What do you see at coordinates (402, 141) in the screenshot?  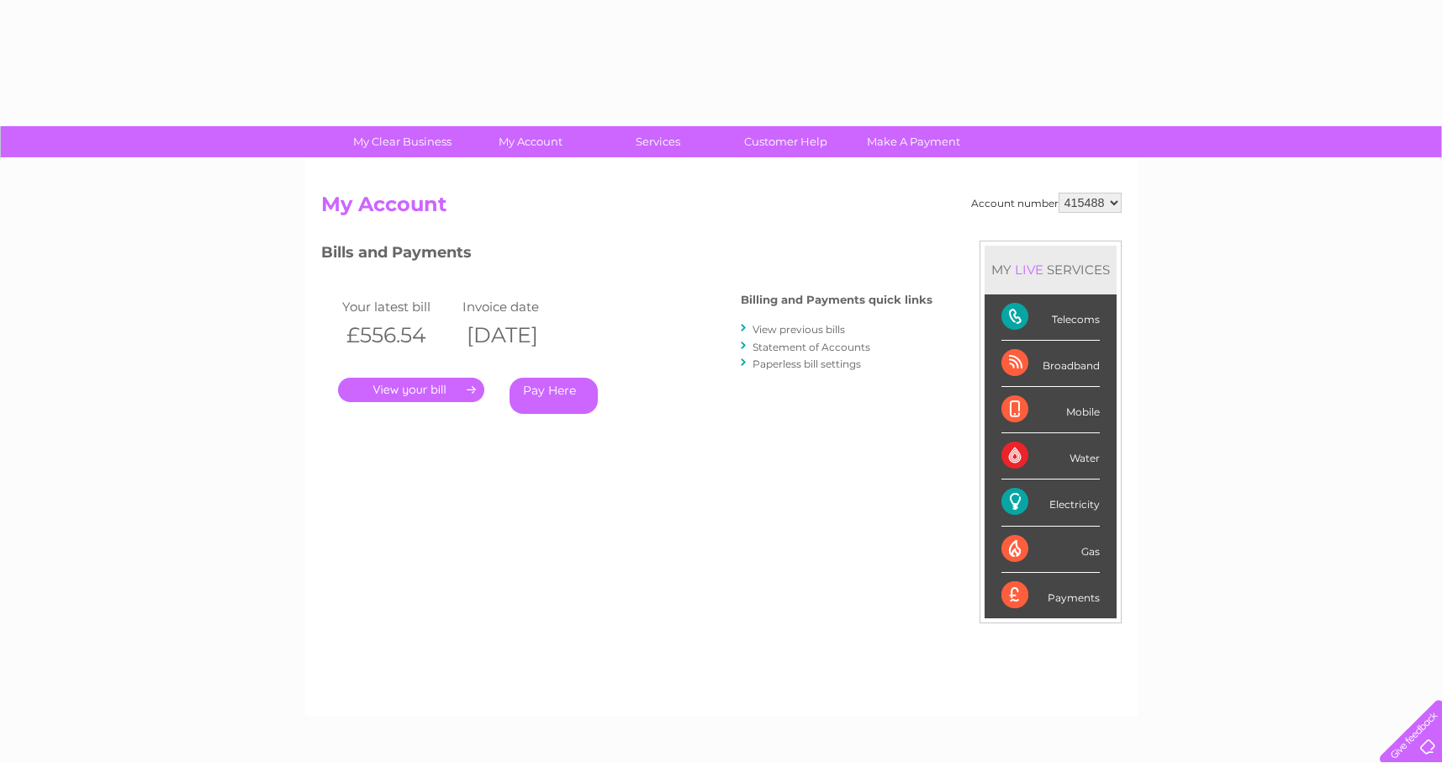 I see `a: My Clear Business` at bounding box center [402, 141].